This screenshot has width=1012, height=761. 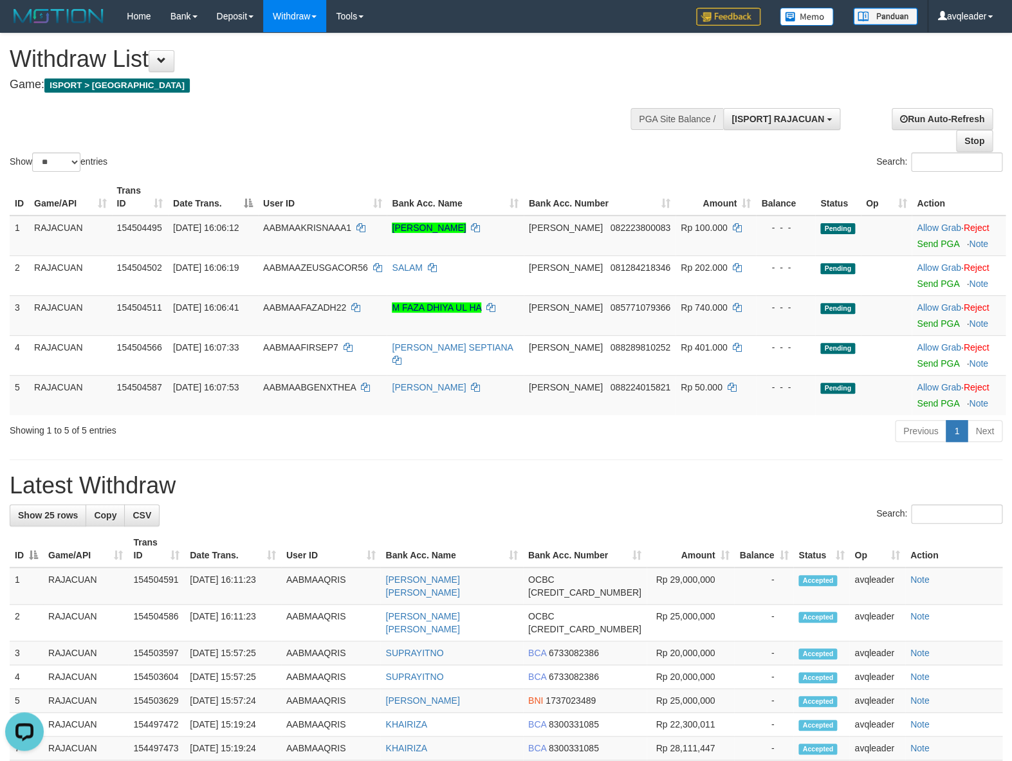 What do you see at coordinates (86, 549) in the screenshot?
I see `th: Game/API: activate to sort column ascending` at bounding box center [86, 549].